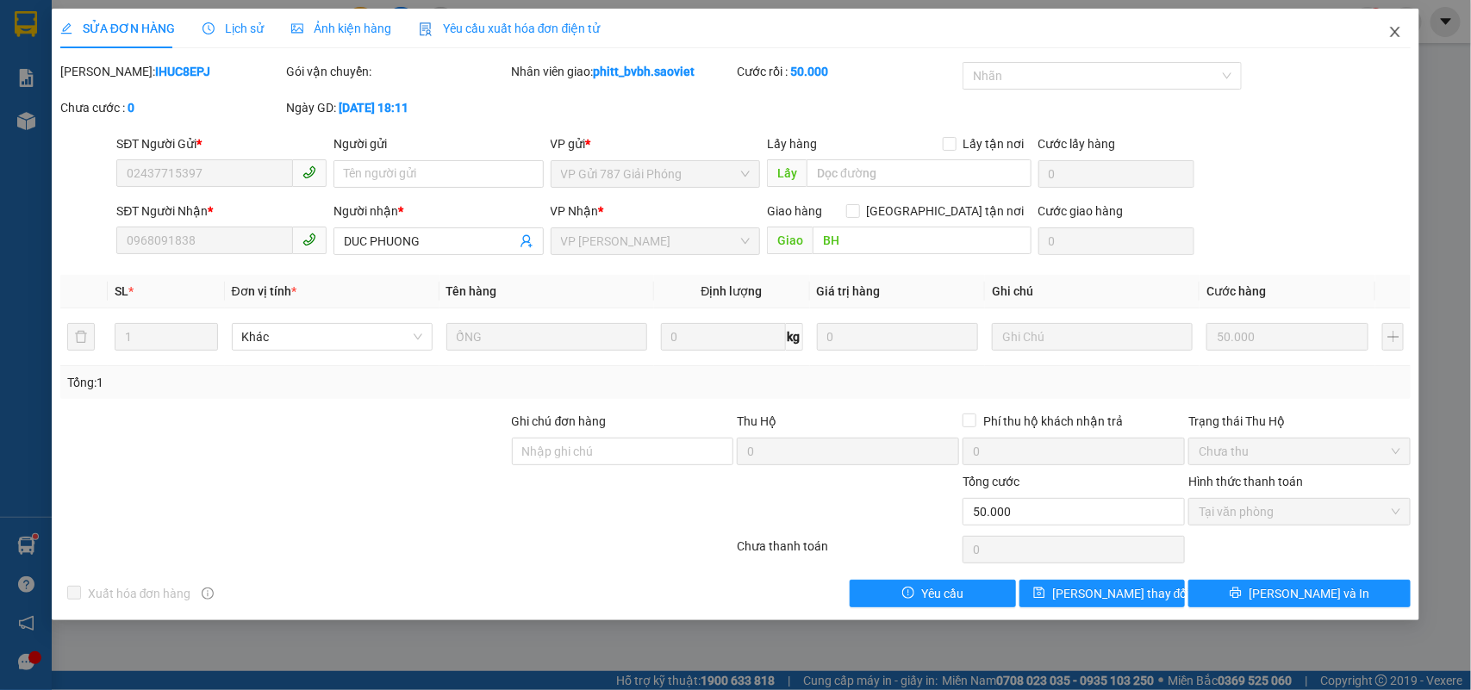 This screenshot has width=1471, height=690. I want to click on div: SĐT Người Gửi, so click(221, 144).